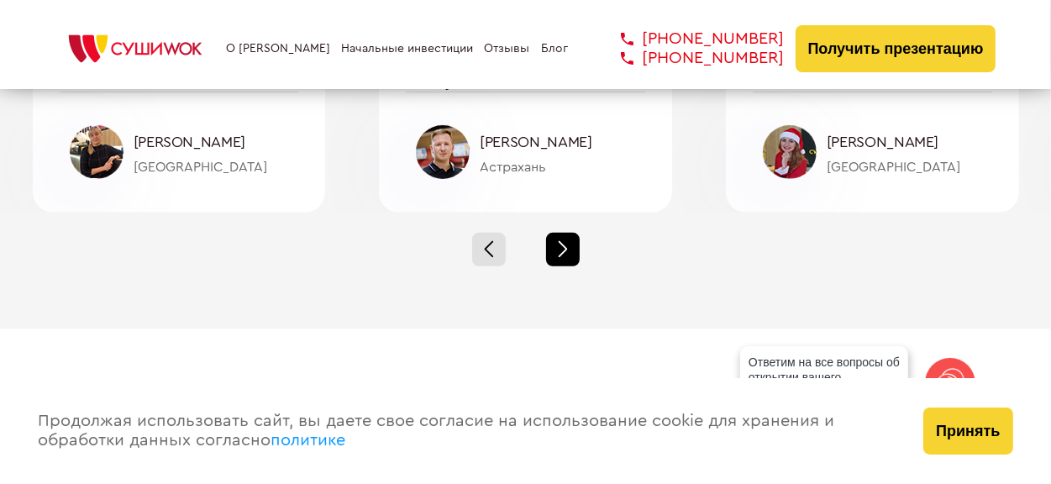  What do you see at coordinates (507, 49) in the screenshot?
I see `a: Отзывы` at bounding box center [507, 49].